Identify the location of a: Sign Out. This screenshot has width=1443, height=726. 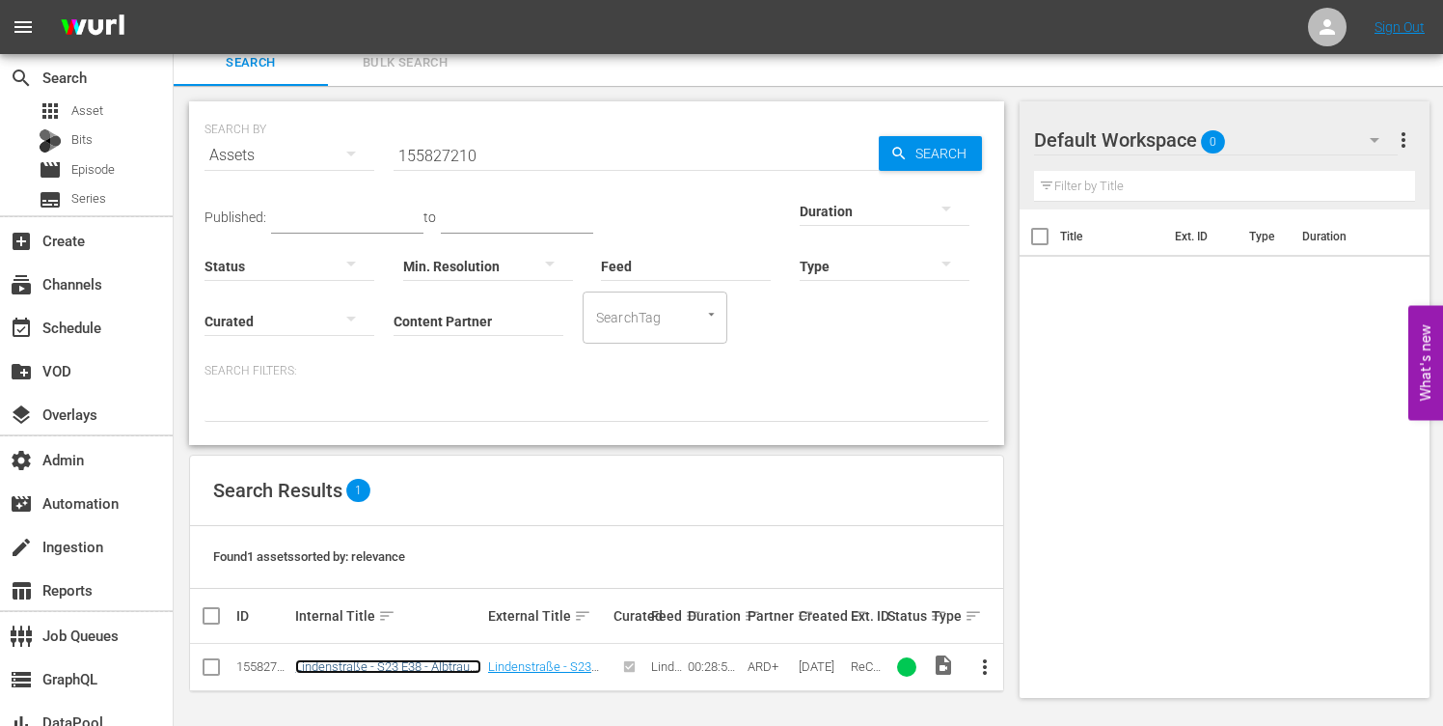
(1400, 27).